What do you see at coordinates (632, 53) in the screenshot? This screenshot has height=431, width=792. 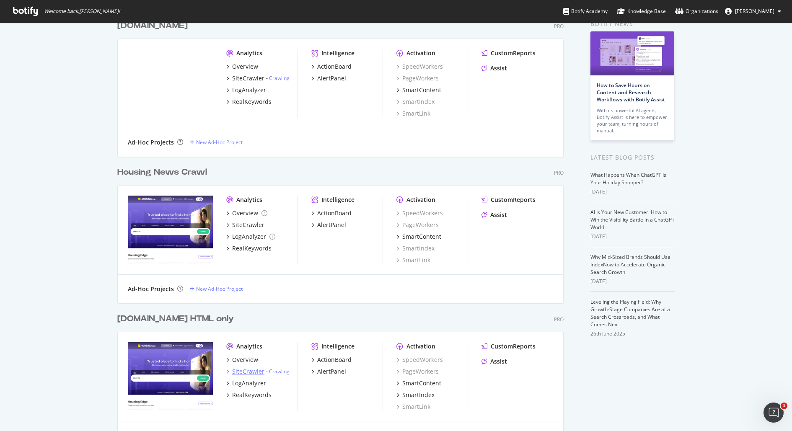 I see `img: How to Save Hours on Content and Research Workflows with Botify Assist` at bounding box center [632, 53].